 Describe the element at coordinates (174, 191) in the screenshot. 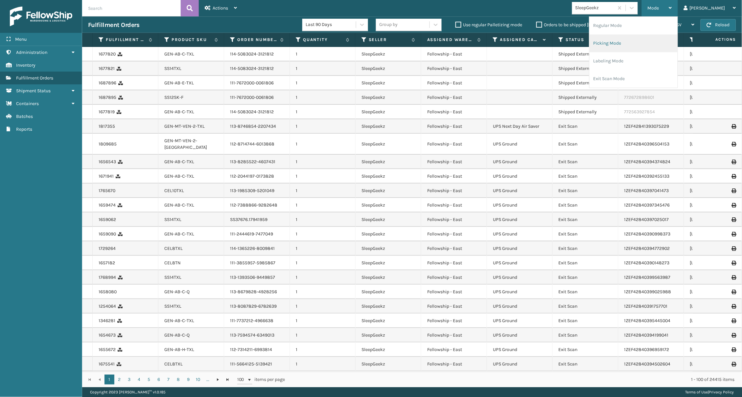

I see `a: CEL10TXL` at that location.